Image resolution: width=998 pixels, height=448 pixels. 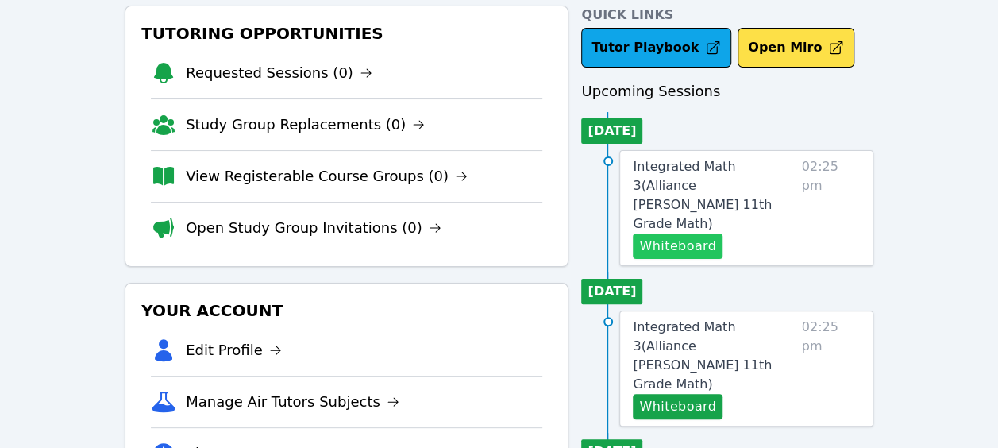 What do you see at coordinates (796, 48) in the screenshot?
I see `button: Open Miro` at bounding box center [796, 48].